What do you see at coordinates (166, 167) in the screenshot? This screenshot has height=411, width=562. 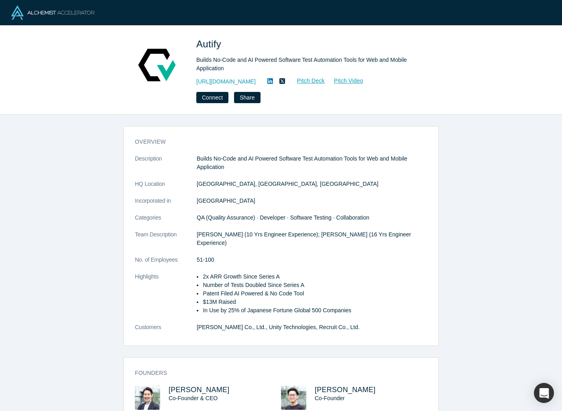 I see `dt: Description` at bounding box center [166, 167].